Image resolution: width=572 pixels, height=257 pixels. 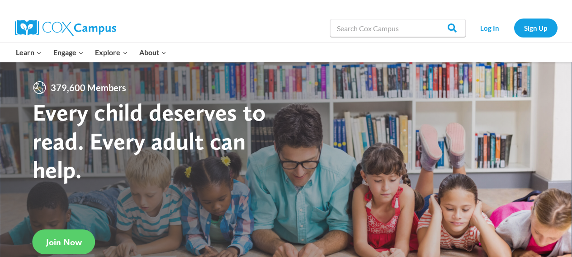 I want to click on img: Cox Campus, so click(x=66, y=28).